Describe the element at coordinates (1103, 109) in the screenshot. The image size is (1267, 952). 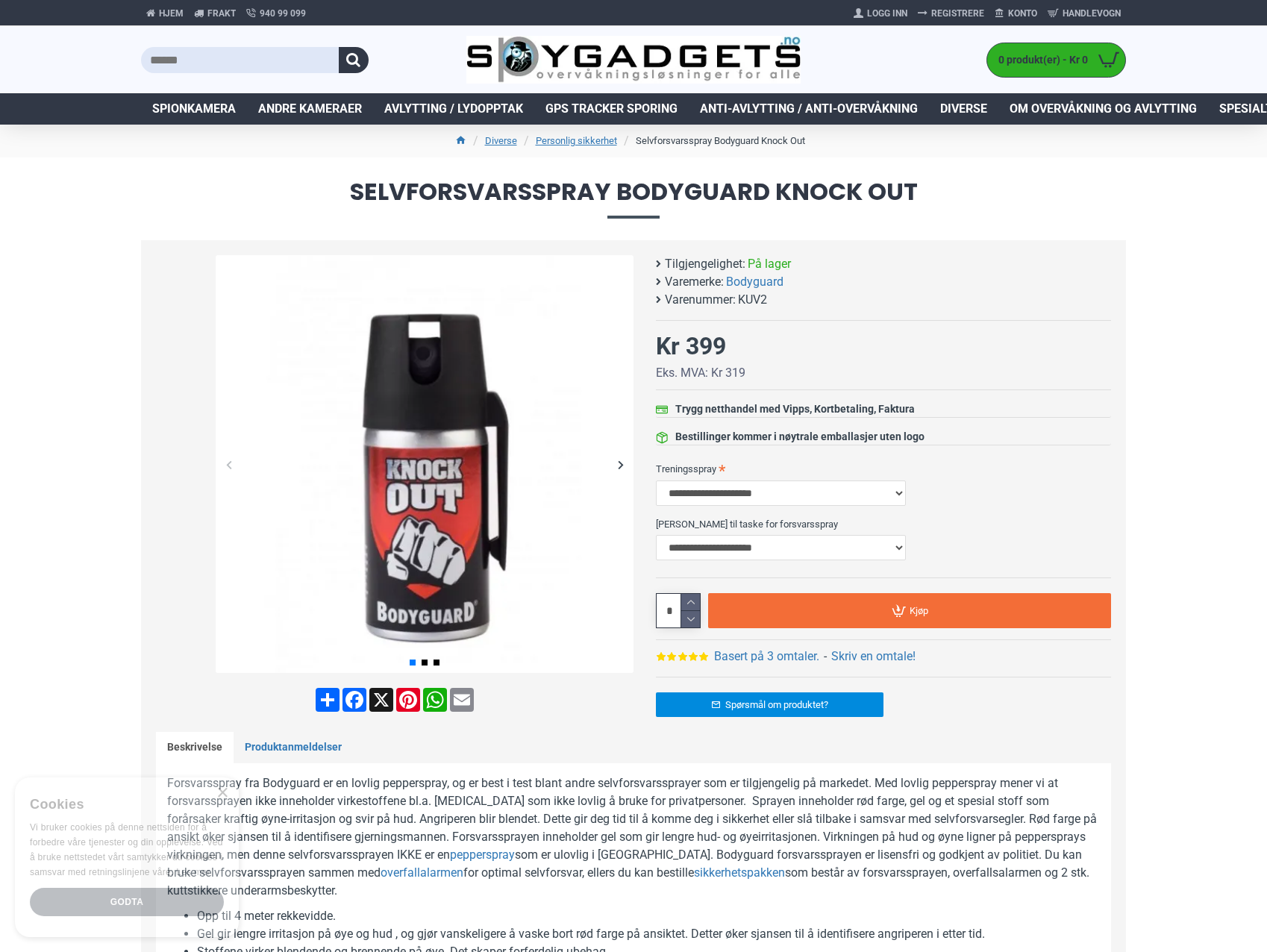
I see `span: Om overvåkning og avlytting` at that location.